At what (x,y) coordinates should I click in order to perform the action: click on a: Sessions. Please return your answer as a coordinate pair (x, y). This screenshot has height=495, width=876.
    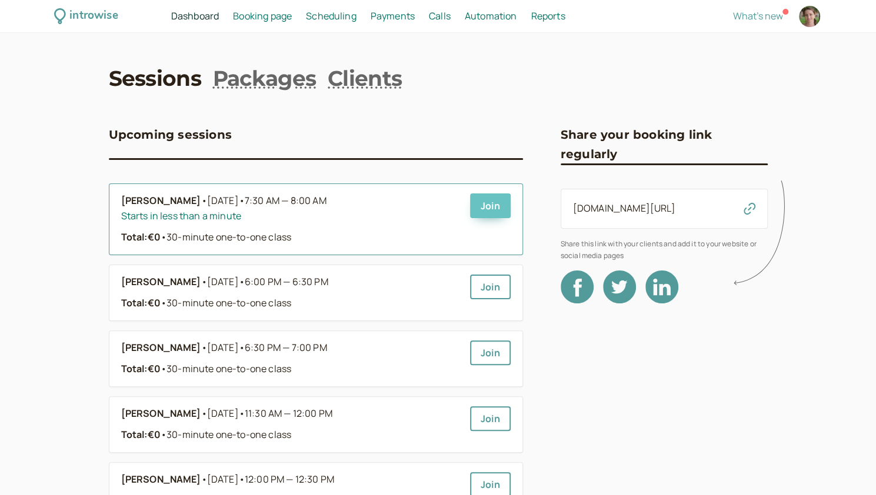
    Looking at the image, I should click on (155, 78).